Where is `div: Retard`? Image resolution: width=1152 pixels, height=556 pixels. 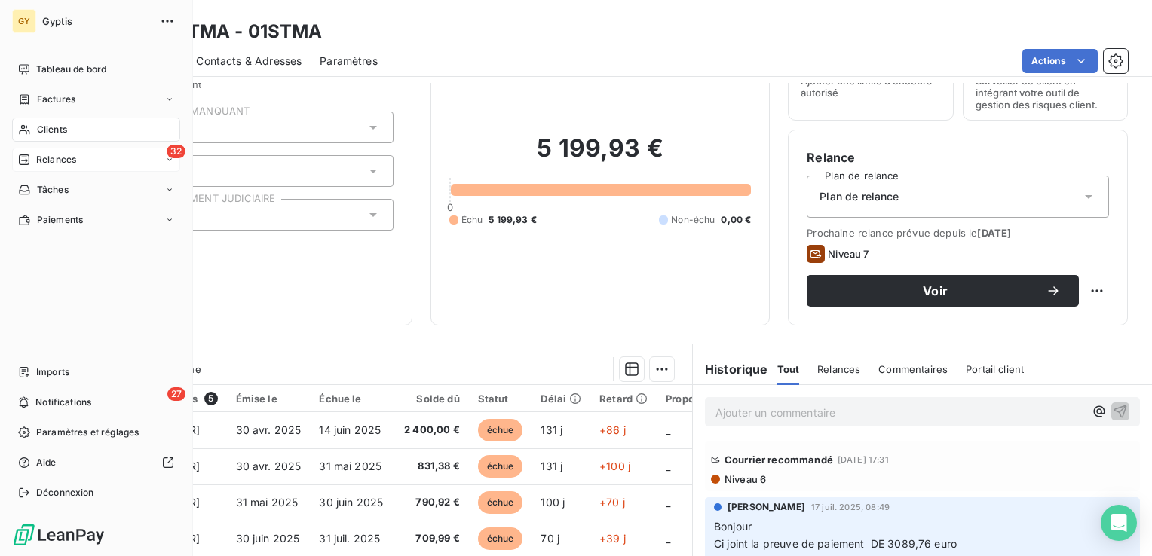 div: Retard is located at coordinates (623, 399).